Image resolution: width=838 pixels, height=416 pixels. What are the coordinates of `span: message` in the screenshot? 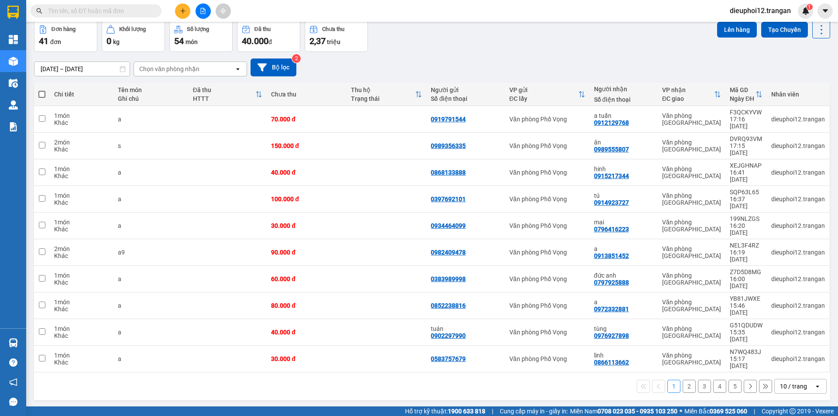 It's located at (13, 401).